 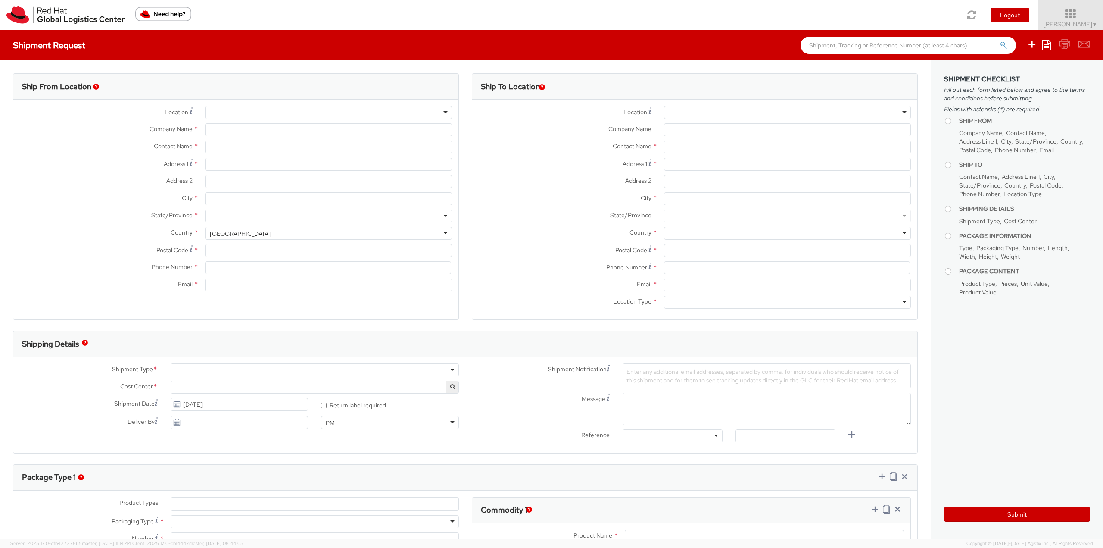 What do you see at coordinates (504, 510) in the screenshot?
I see `h3: Commodity 1` at bounding box center [504, 510].